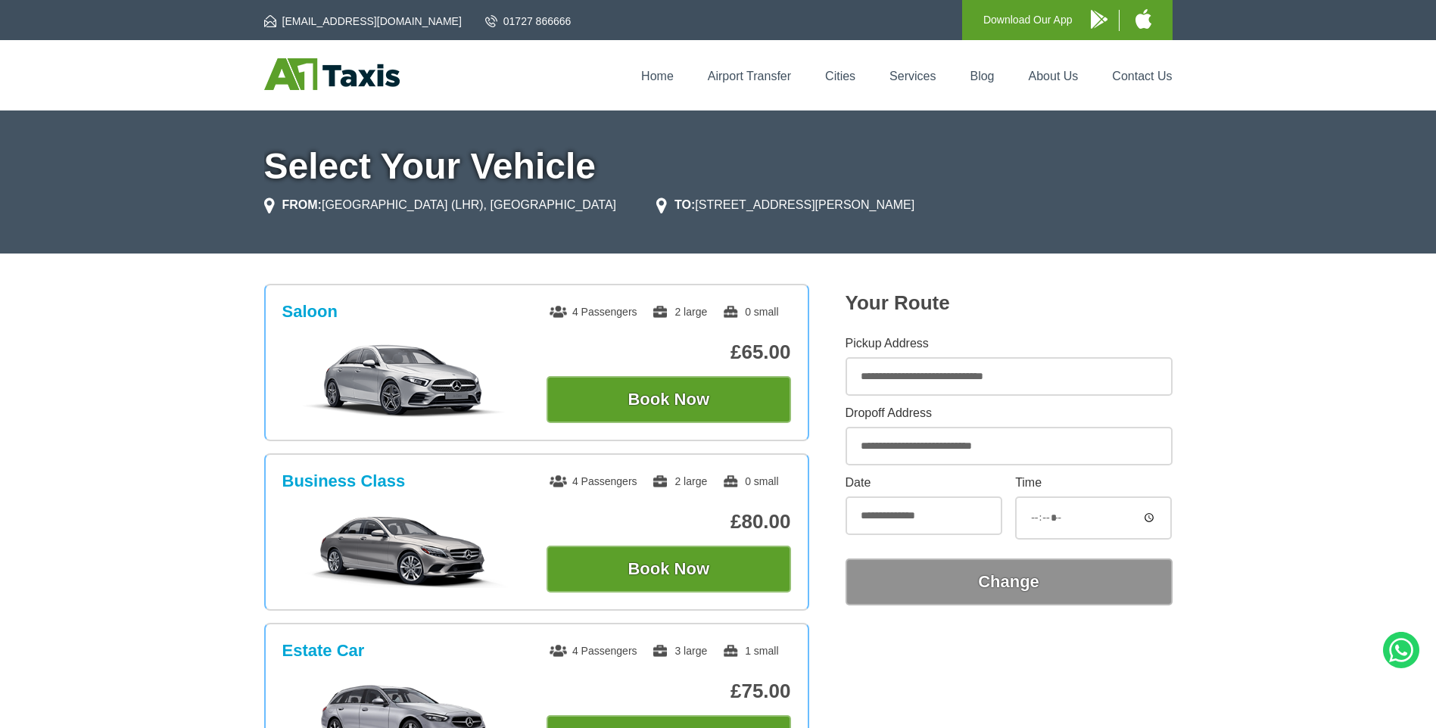 This screenshot has width=1436, height=728. Describe the element at coordinates (1143, 19) in the screenshot. I see `img: A1 Taxis iPhone App` at that location.